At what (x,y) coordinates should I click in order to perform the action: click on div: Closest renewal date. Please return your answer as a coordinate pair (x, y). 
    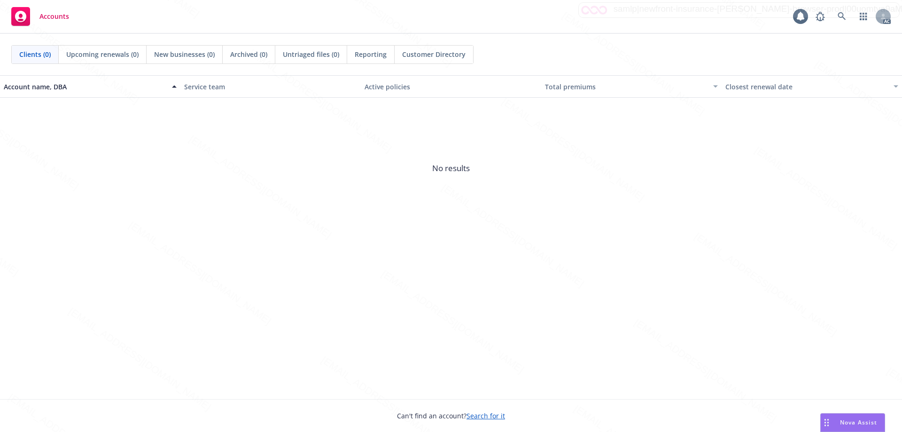
    Looking at the image, I should click on (806, 86).